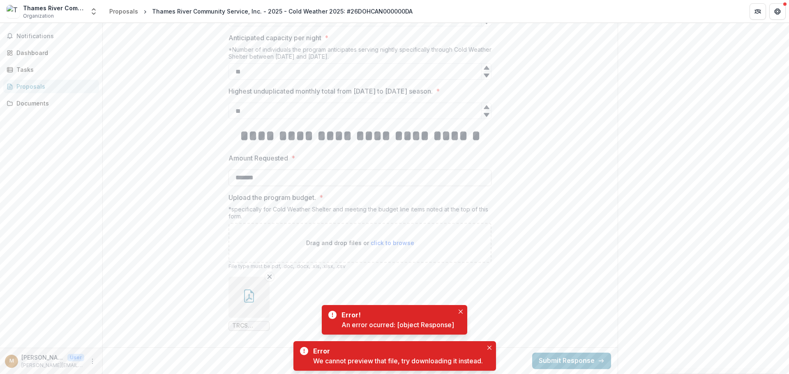 The height and width of the screenshot is (374, 789). What do you see at coordinates (398, 361) in the screenshot?
I see `div: We cannot preview that file, try downloading it instead.` at bounding box center [398, 361].